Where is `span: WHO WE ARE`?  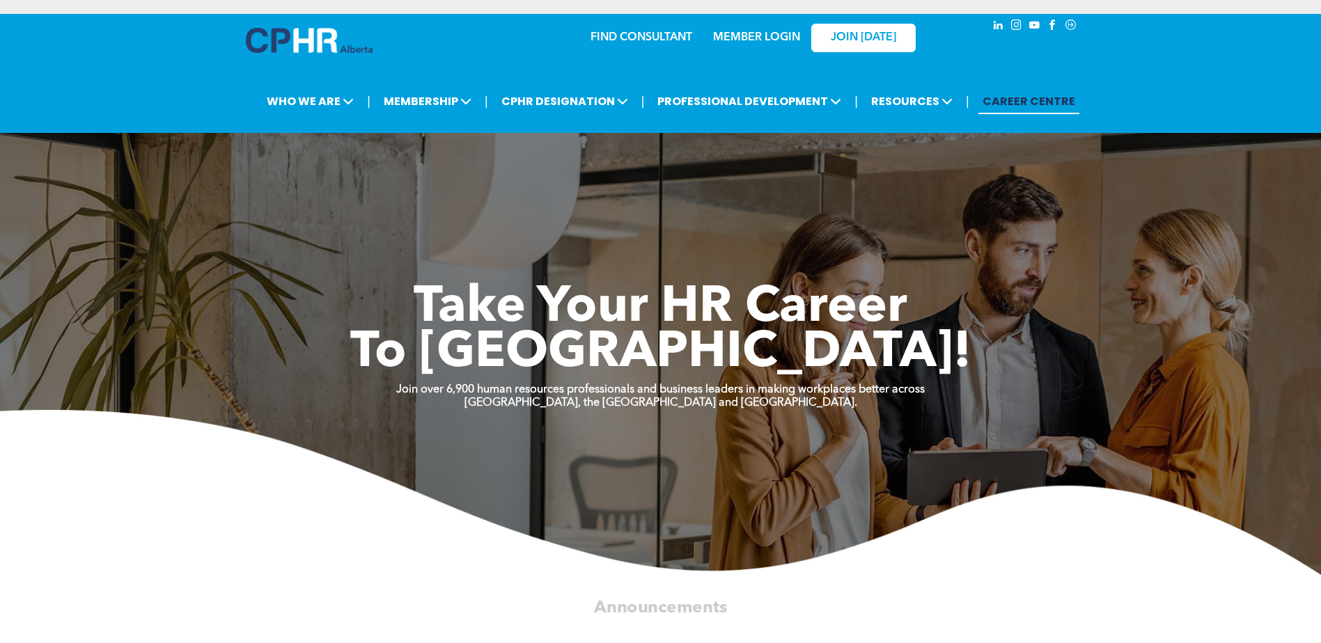 span: WHO WE ARE is located at coordinates (310, 101).